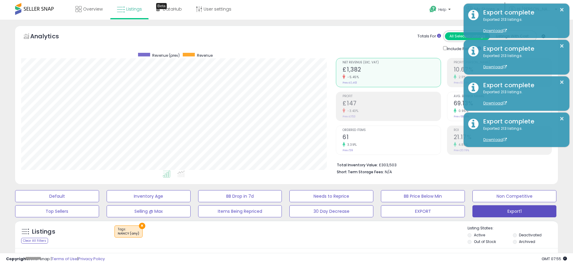 This screenshot has width=573, height=265. Describe the element at coordinates (347, 150) in the screenshot. I see `small: Prev: 59` at that location.